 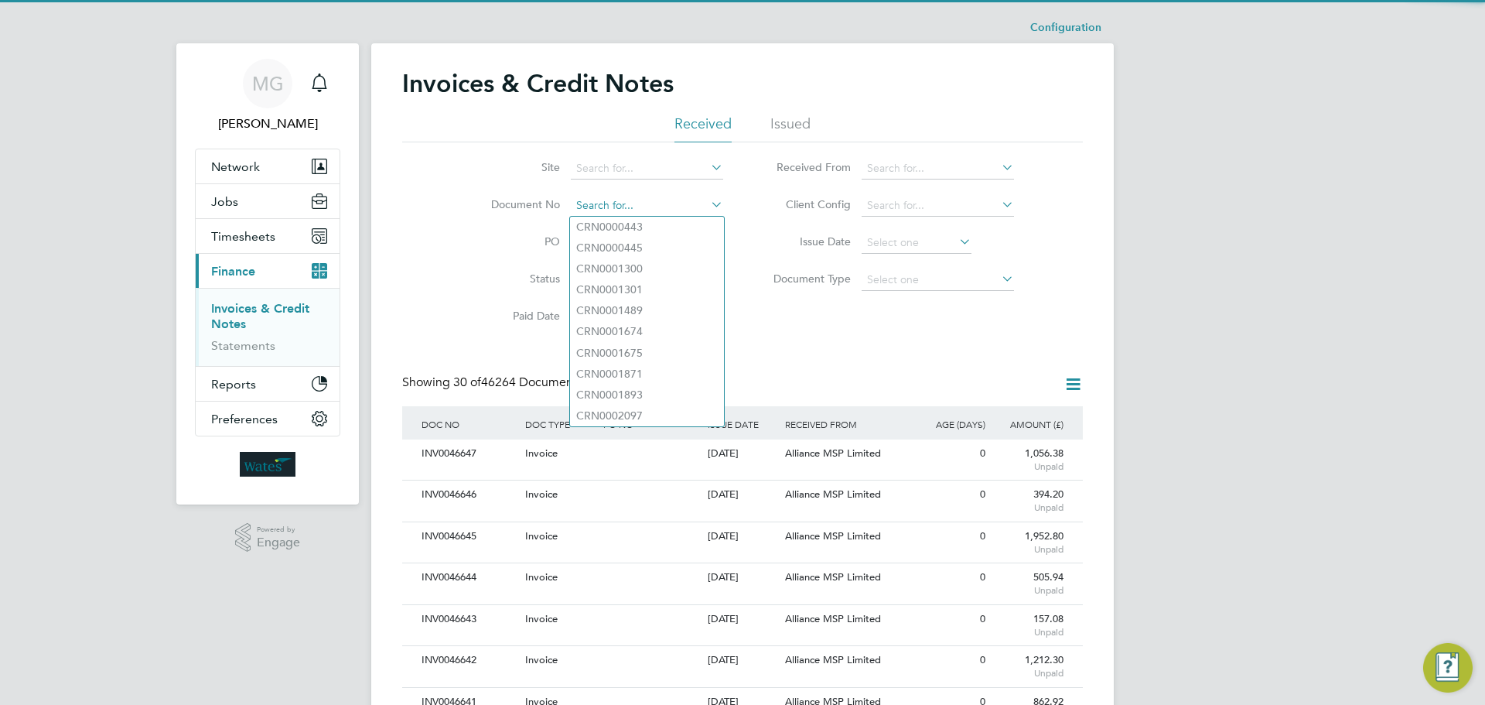 I want to click on li: Received, so click(x=703, y=128).